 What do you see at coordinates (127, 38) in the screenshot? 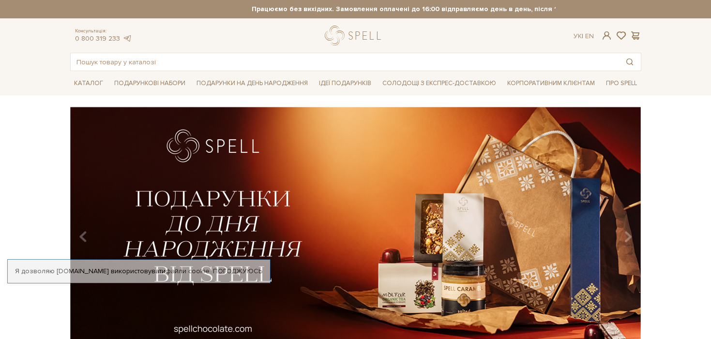
I see `a: telegram` at bounding box center [127, 38].